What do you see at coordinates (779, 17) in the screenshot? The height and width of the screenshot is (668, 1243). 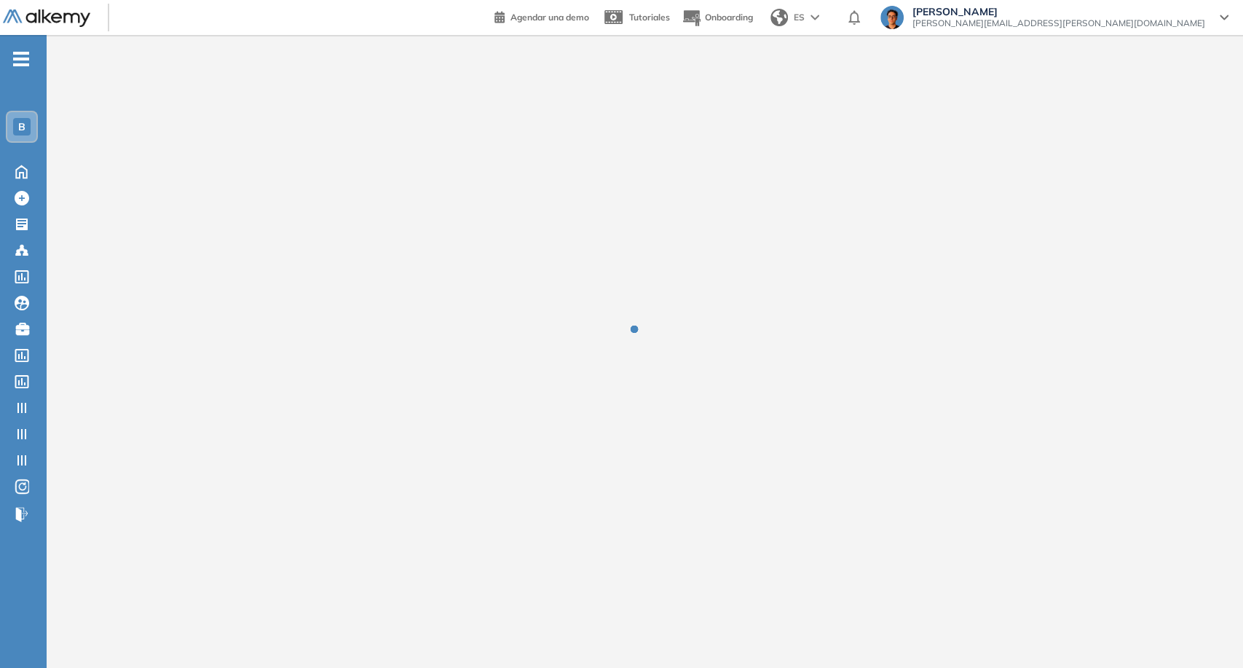 I see `img: world` at bounding box center [779, 17].